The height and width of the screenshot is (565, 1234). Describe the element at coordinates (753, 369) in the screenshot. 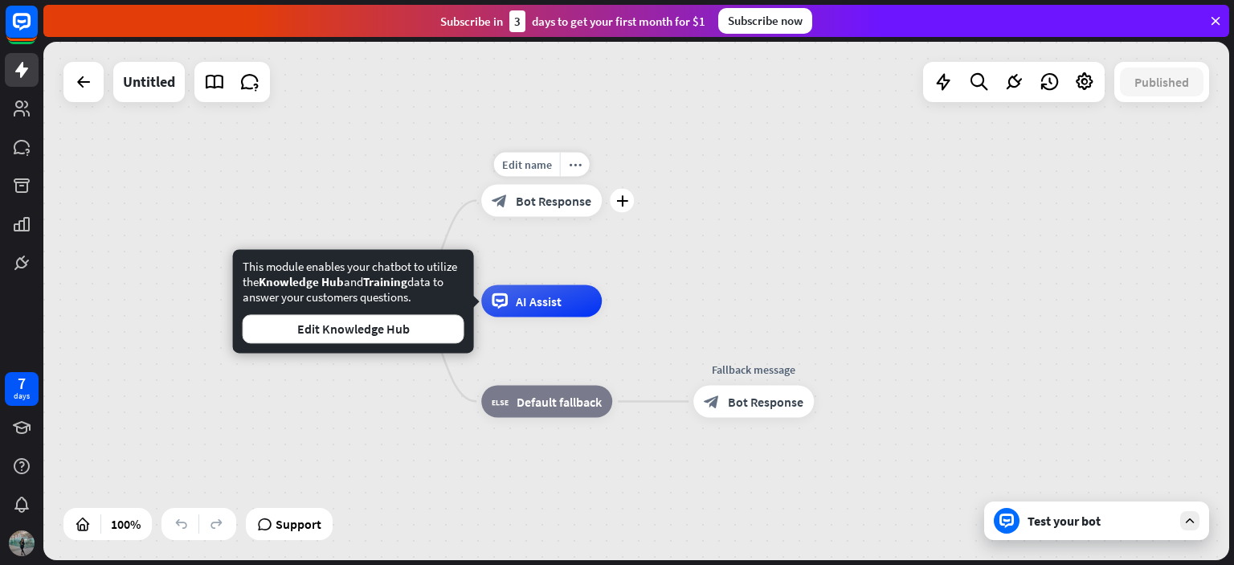

I see `div: Fallback message` at that location.